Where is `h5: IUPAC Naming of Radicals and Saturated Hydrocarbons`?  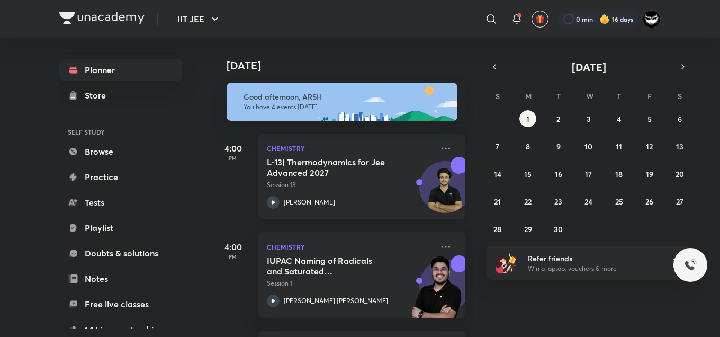
h5: IUPAC Naming of Radicals and Saturated Hydrocarbons is located at coordinates (333, 266).